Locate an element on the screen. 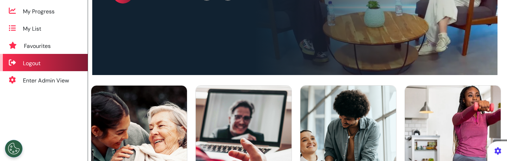 This screenshot has width=507, height=161. div: Logout is located at coordinates (32, 63).